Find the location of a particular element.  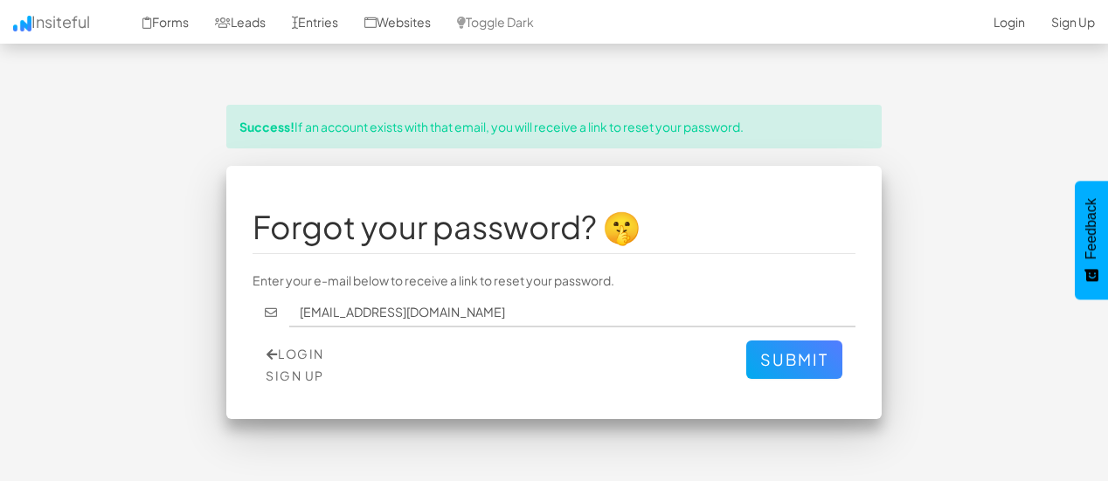

span: Feedback is located at coordinates (1091, 229).